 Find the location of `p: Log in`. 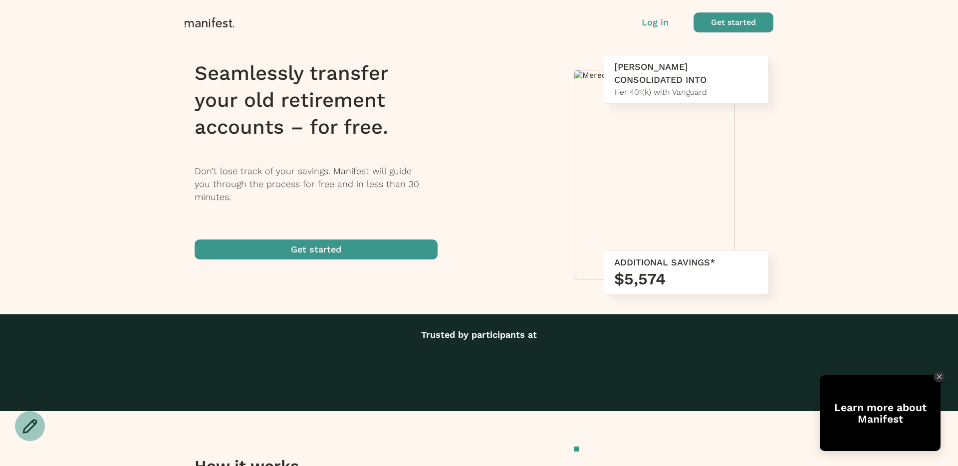

p: Log in is located at coordinates (655, 22).